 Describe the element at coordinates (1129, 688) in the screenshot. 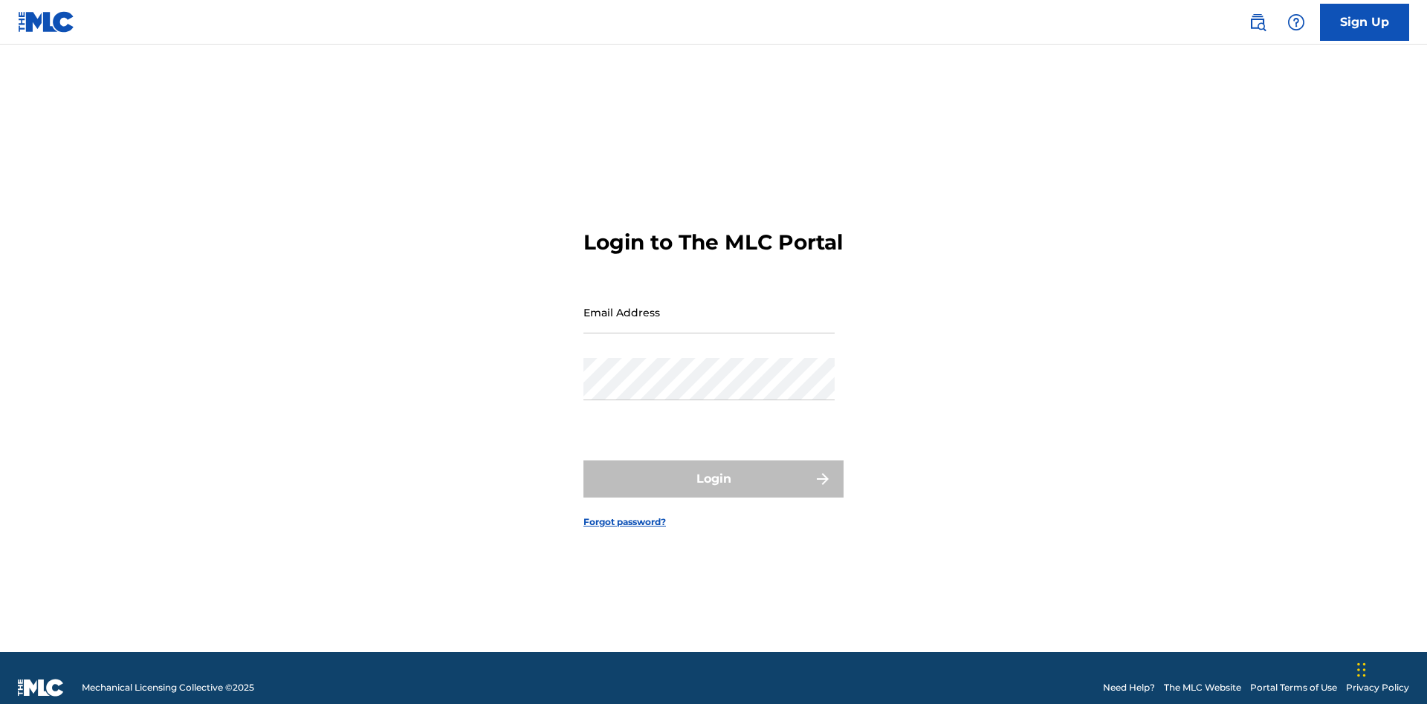

I see `a: Need Help?` at that location.